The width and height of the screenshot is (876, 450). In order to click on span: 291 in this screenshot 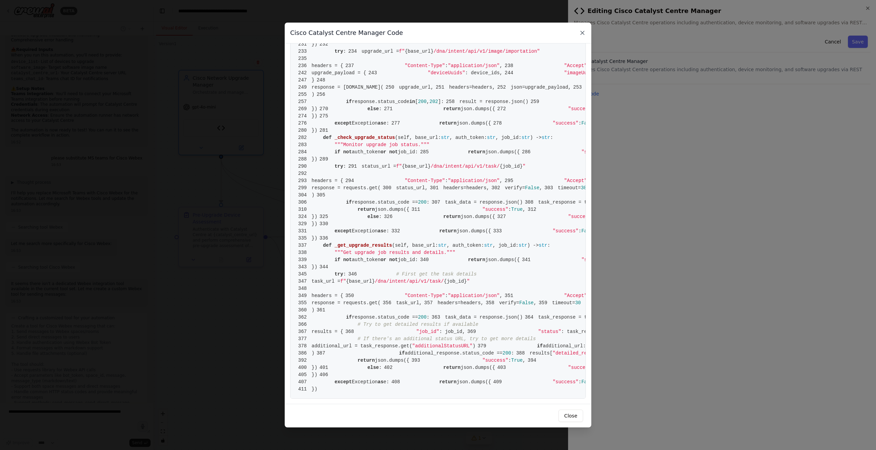, I will do `click(354, 166)`.